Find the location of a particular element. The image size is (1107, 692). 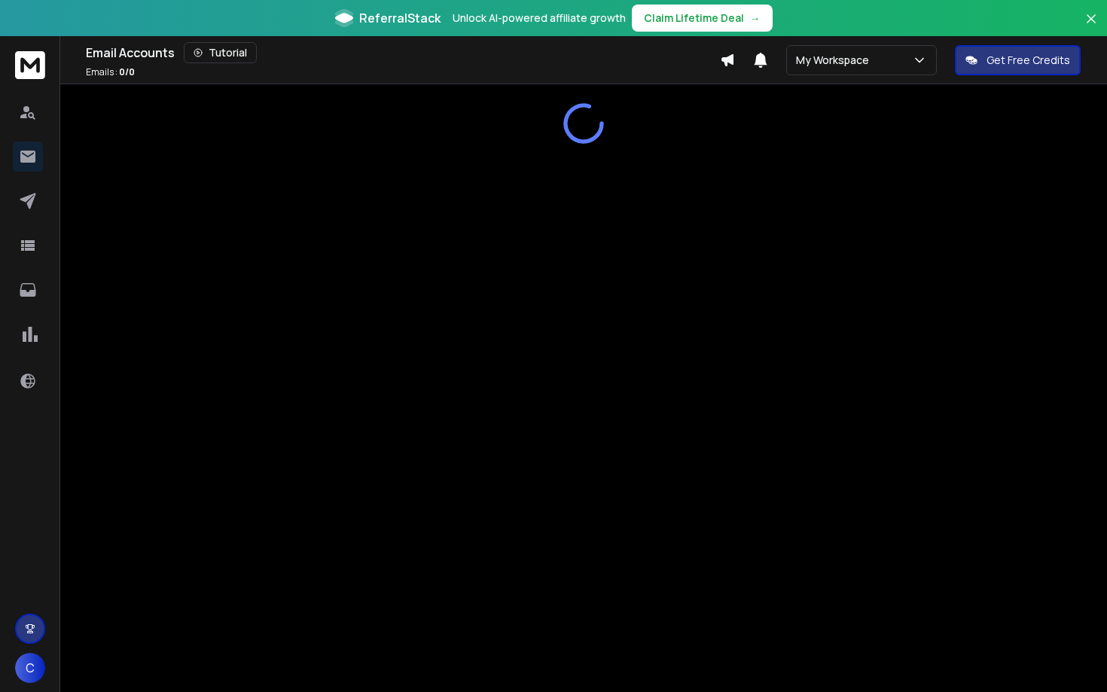

p: My Workspace is located at coordinates (835, 60).